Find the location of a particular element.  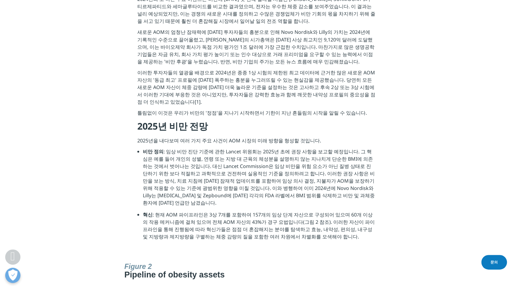

li: : 현재 AOM 파이프라인은 3상 7개를 포함하여 157개의 임상 단계 자산으로 구성되어 있으며 60개 이상의 작용 메커니즘에 걸쳐 있으며 전체 AOM 자산의 43%가 경구 ... is located at coordinates (259, 228).